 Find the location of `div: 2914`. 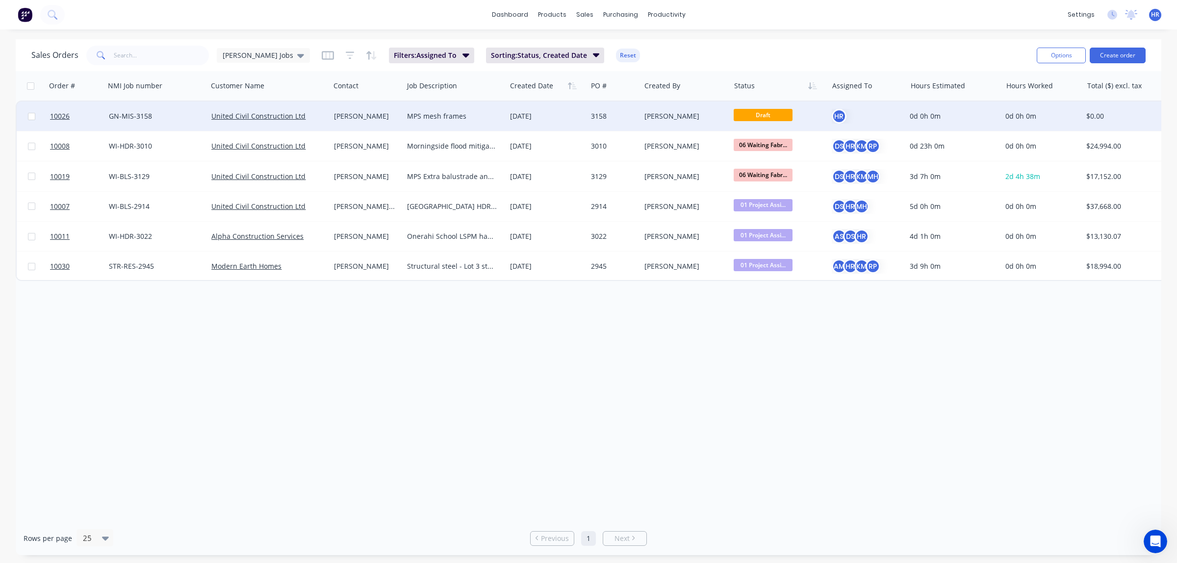

div: 2914 is located at coordinates (613, 206).